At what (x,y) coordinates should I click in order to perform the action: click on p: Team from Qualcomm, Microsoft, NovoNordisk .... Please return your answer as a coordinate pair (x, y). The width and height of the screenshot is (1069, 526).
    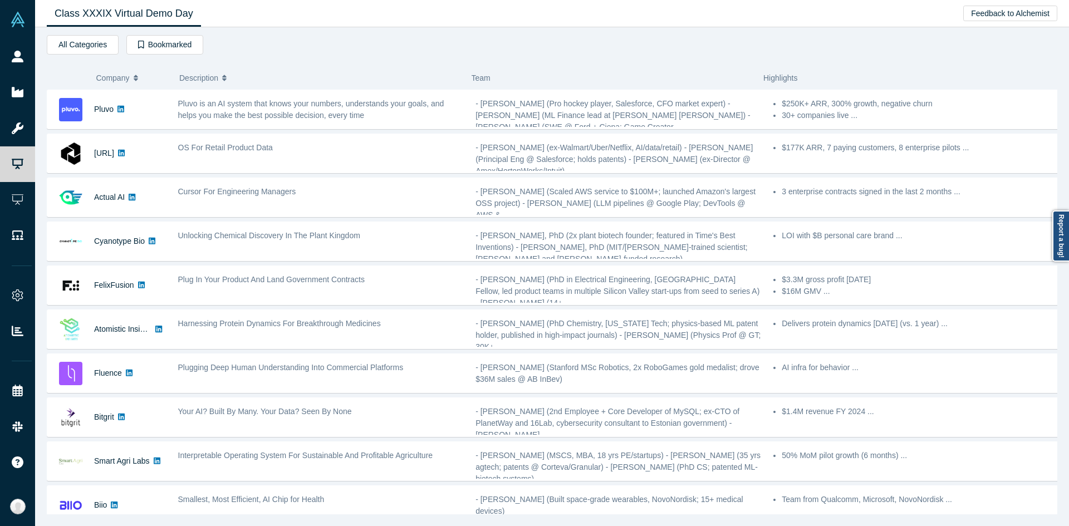
    Looking at the image, I should click on (920, 499).